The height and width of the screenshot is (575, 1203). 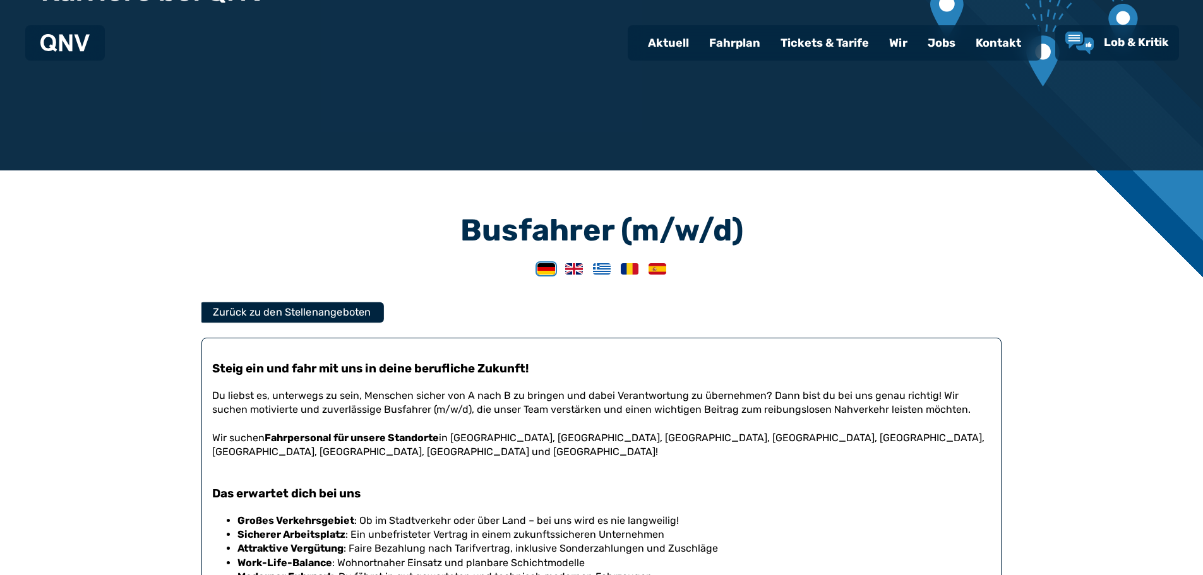 What do you see at coordinates (1136, 42) in the screenshot?
I see `span: Lob & Kritik` at bounding box center [1136, 42].